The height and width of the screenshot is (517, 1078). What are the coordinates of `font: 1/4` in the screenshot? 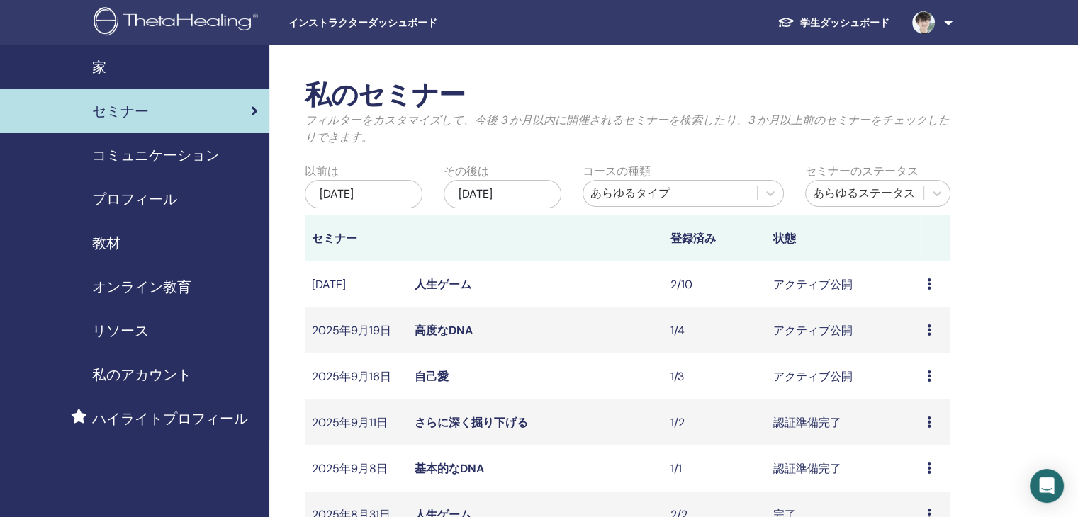 It's located at (677, 330).